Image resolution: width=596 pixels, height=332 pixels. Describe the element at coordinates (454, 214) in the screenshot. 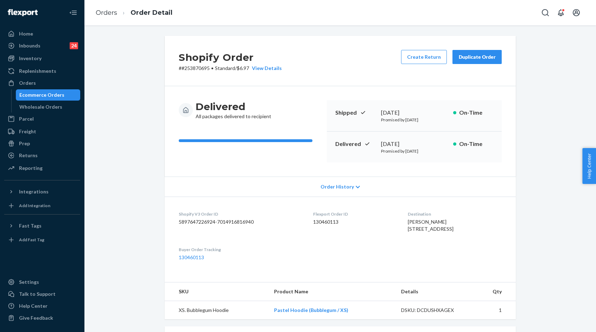

I see `dt: Destination` at that location.